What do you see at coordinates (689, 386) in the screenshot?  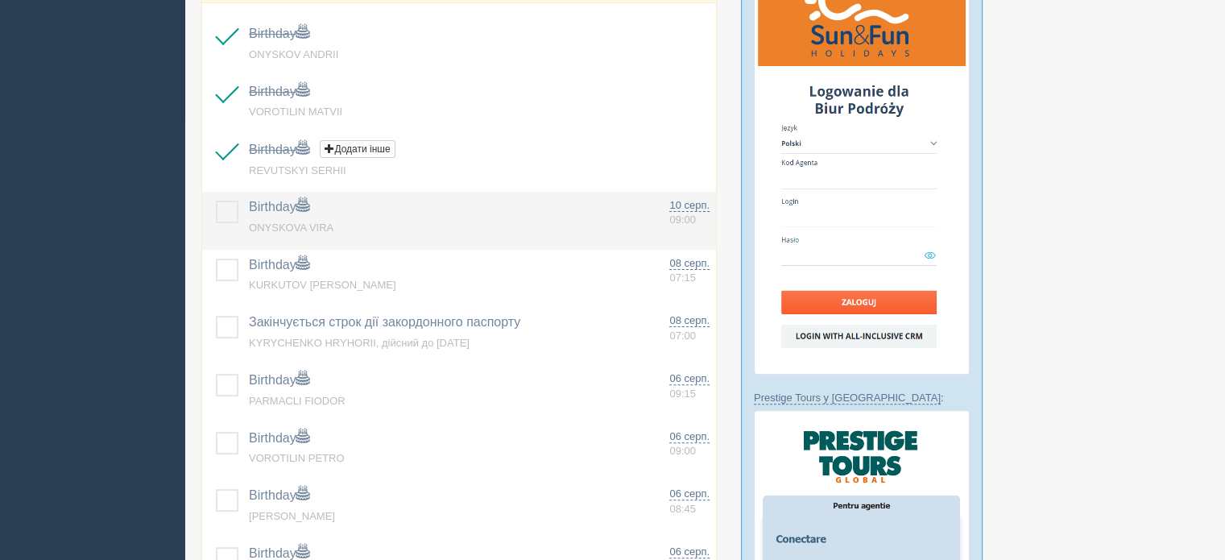 I see `a: 06 серп. 09:15` at bounding box center [689, 386].